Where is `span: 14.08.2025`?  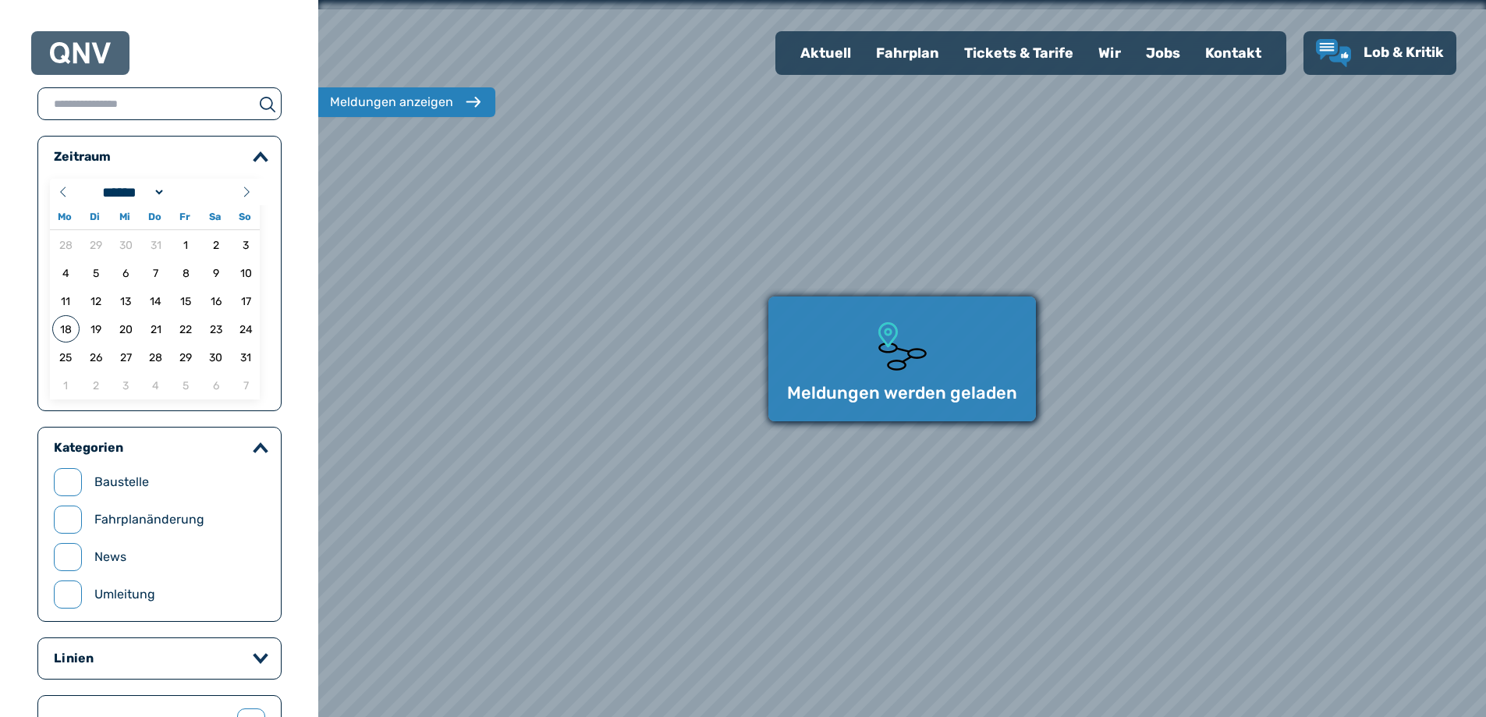
span: 14.08.2025 is located at coordinates (155, 300).